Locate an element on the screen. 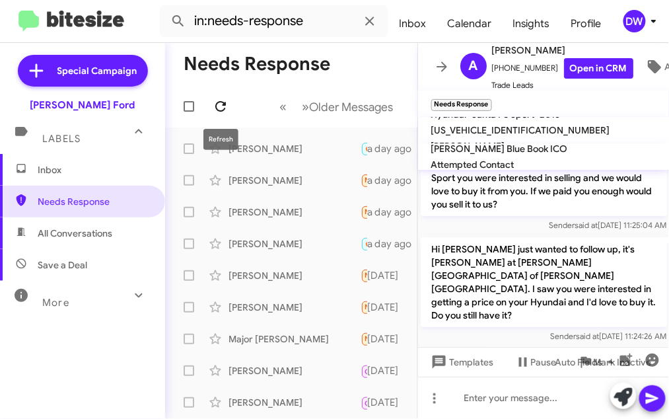 Image resolution: width=669 pixels, height=419 pixels. span: Trade Leads is located at coordinates (563, 85).